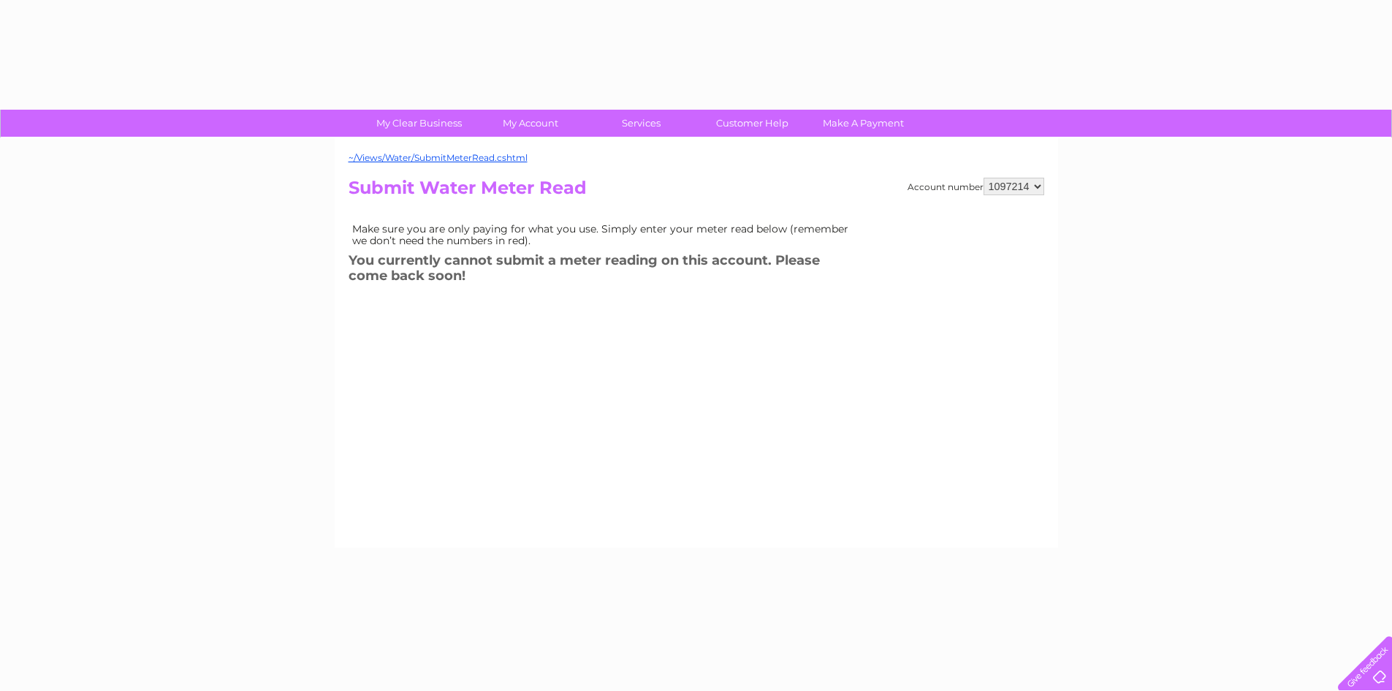 This screenshot has width=1392, height=691. I want to click on a: Services, so click(641, 123).